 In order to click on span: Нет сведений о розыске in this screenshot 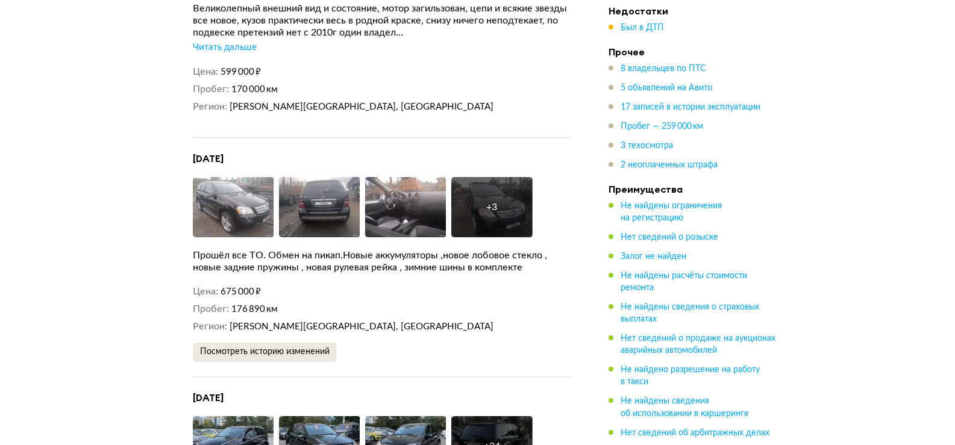, I will do `click(670, 237)`.